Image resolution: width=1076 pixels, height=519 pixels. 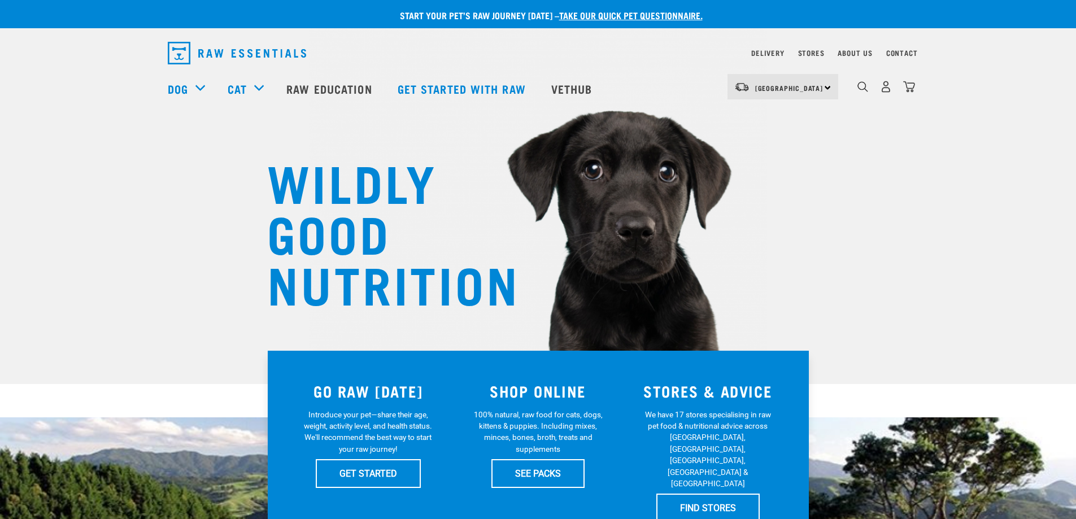 I want to click on h3: SHOP ONLINE, so click(x=538, y=391).